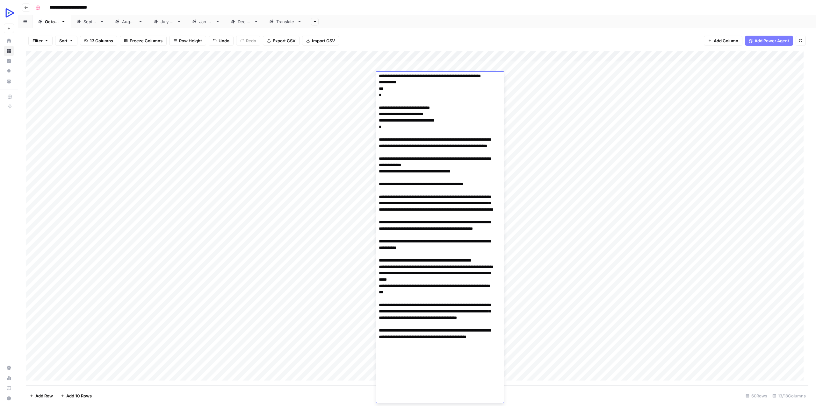 This screenshot has width=816, height=406. What do you see at coordinates (9, 368) in the screenshot?
I see `a: Settings` at bounding box center [9, 368].